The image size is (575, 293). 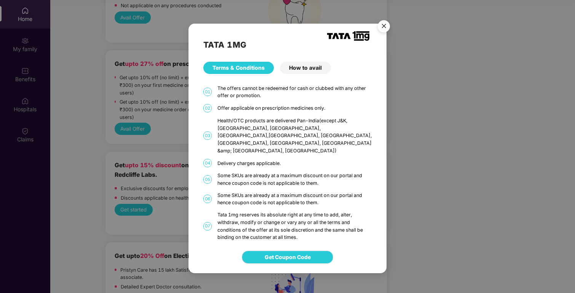 I want to click on span: 07, so click(x=207, y=226).